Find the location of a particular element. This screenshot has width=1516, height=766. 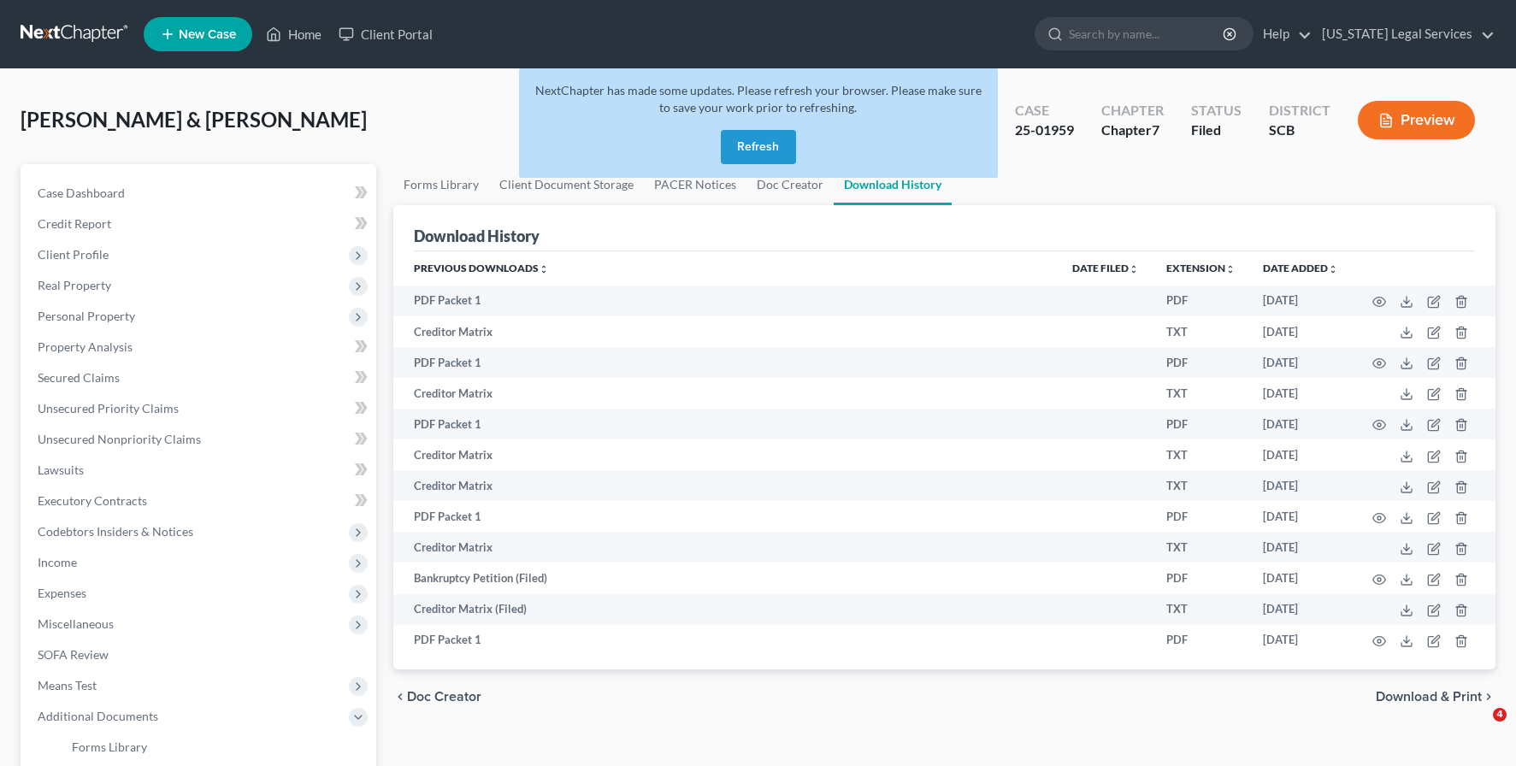

span: Personal Property is located at coordinates (86, 315).